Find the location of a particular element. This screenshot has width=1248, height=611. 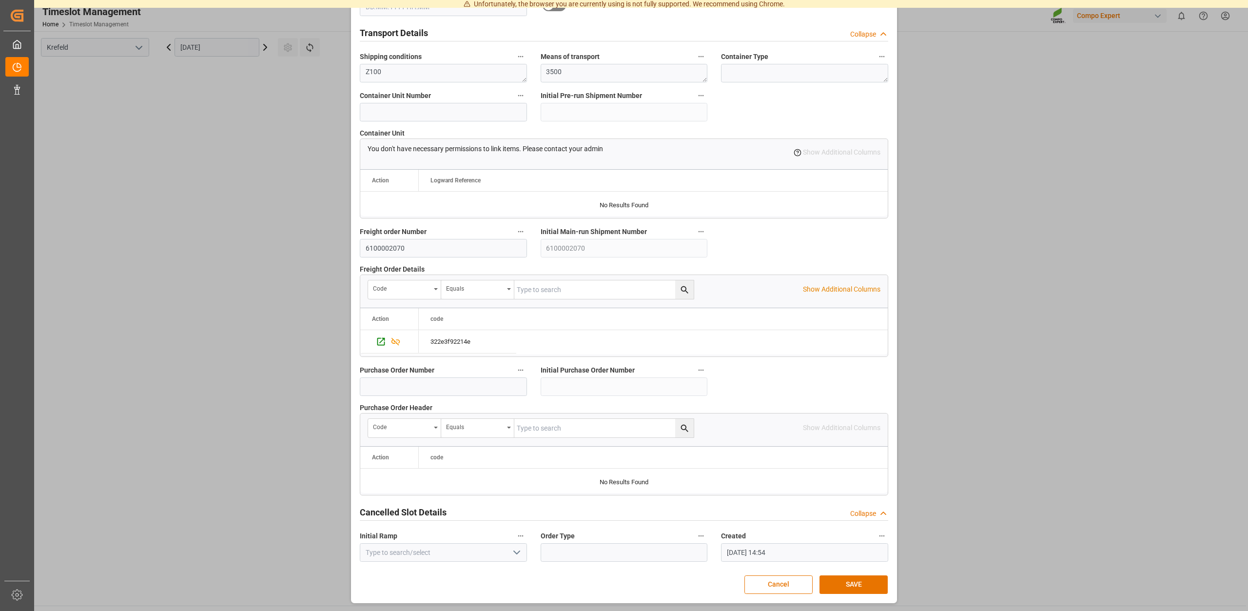

button: Initial Purchase Order Number is located at coordinates (701, 370).